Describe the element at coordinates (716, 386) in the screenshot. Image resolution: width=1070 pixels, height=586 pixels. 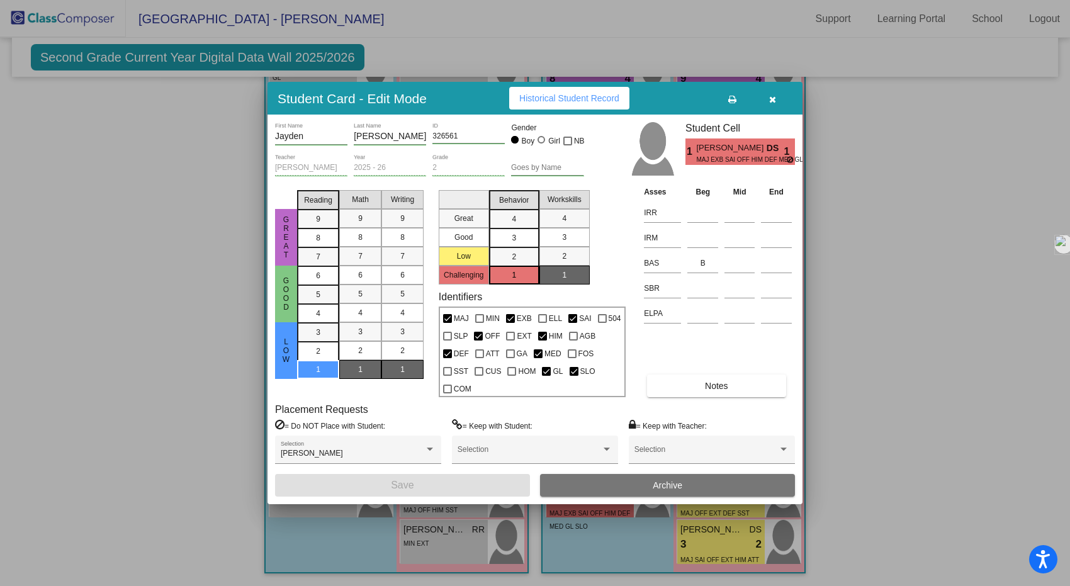
I see `button: Notes` at that location.